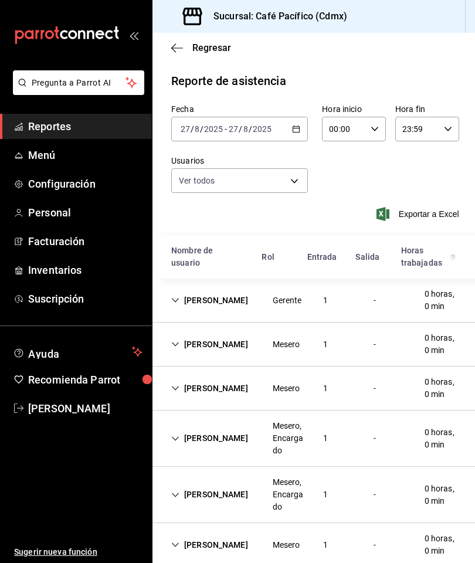 The height and width of the screenshot is (563, 475). Describe the element at coordinates (85, 241) in the screenshot. I see `span: Facturación` at that location.